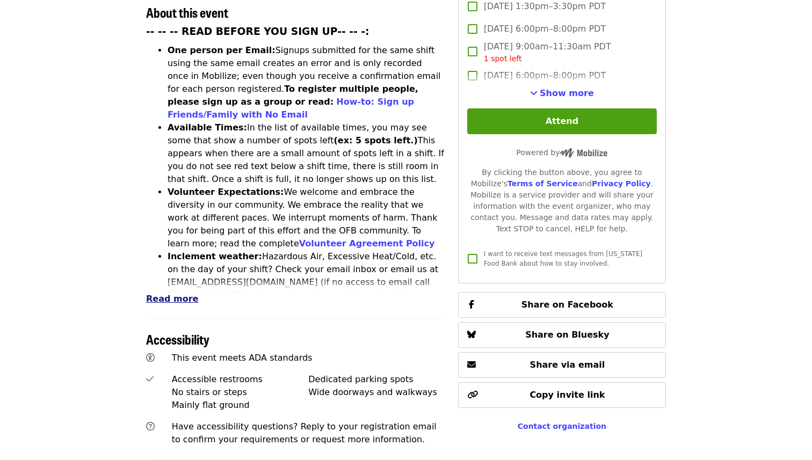  I want to click on strong: Available Times:, so click(207, 127).